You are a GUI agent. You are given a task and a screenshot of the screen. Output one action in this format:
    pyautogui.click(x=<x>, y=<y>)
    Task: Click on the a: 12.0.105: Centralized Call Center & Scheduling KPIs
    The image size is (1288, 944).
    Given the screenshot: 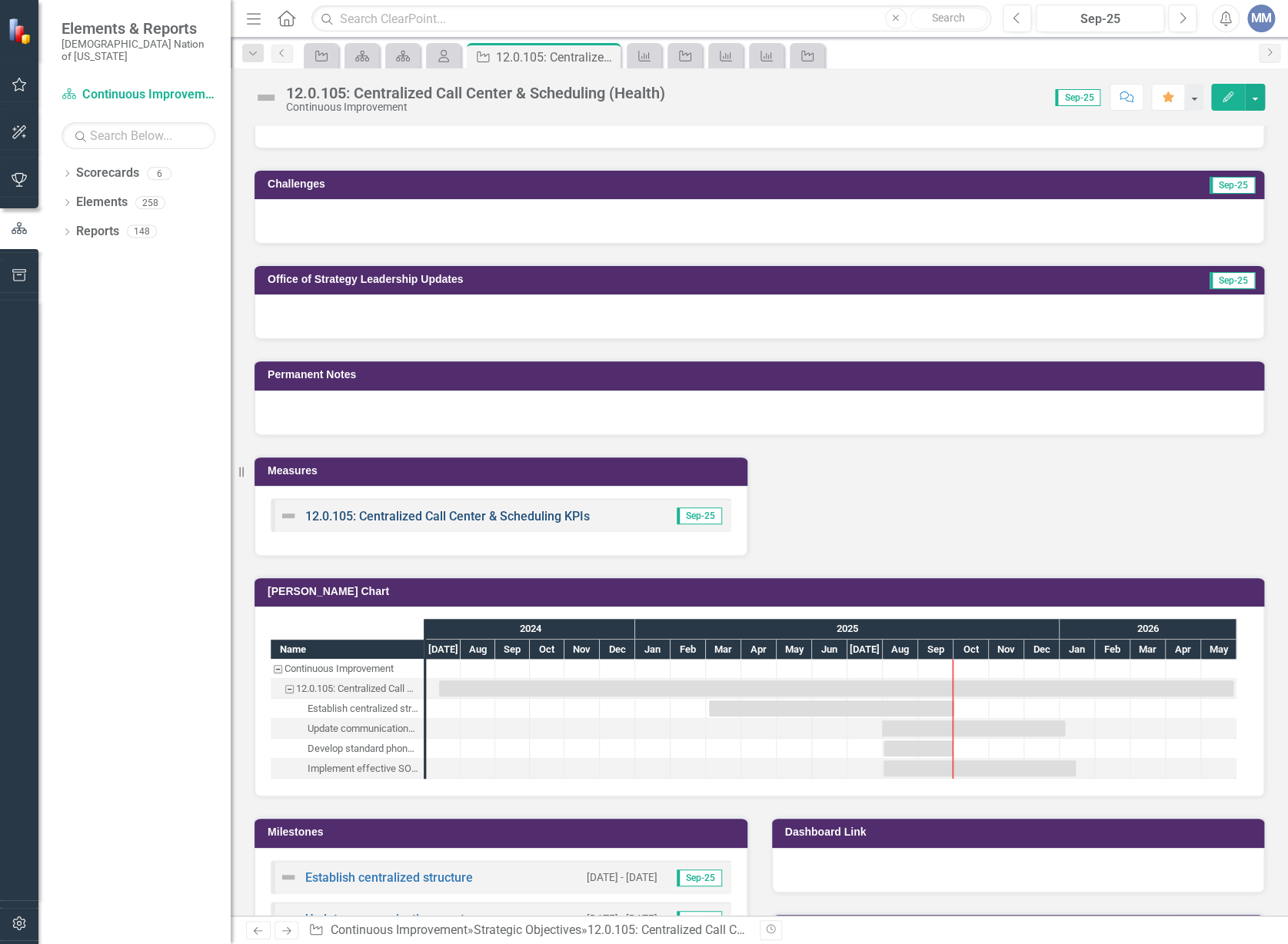 What is the action you would take?
    pyautogui.click(x=448, y=516)
    